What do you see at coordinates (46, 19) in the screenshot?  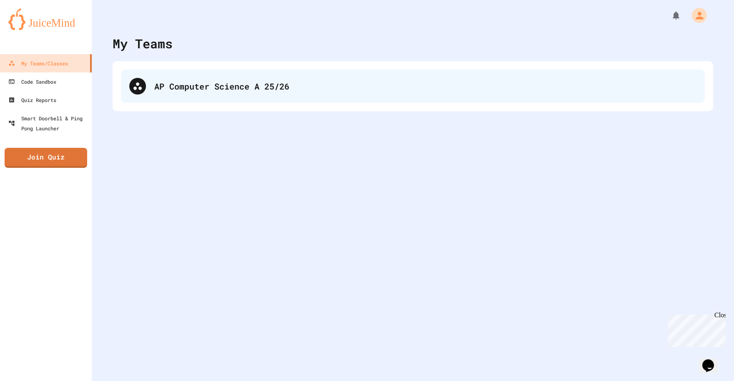 I see `img: logo-orange.svg` at bounding box center [46, 19].